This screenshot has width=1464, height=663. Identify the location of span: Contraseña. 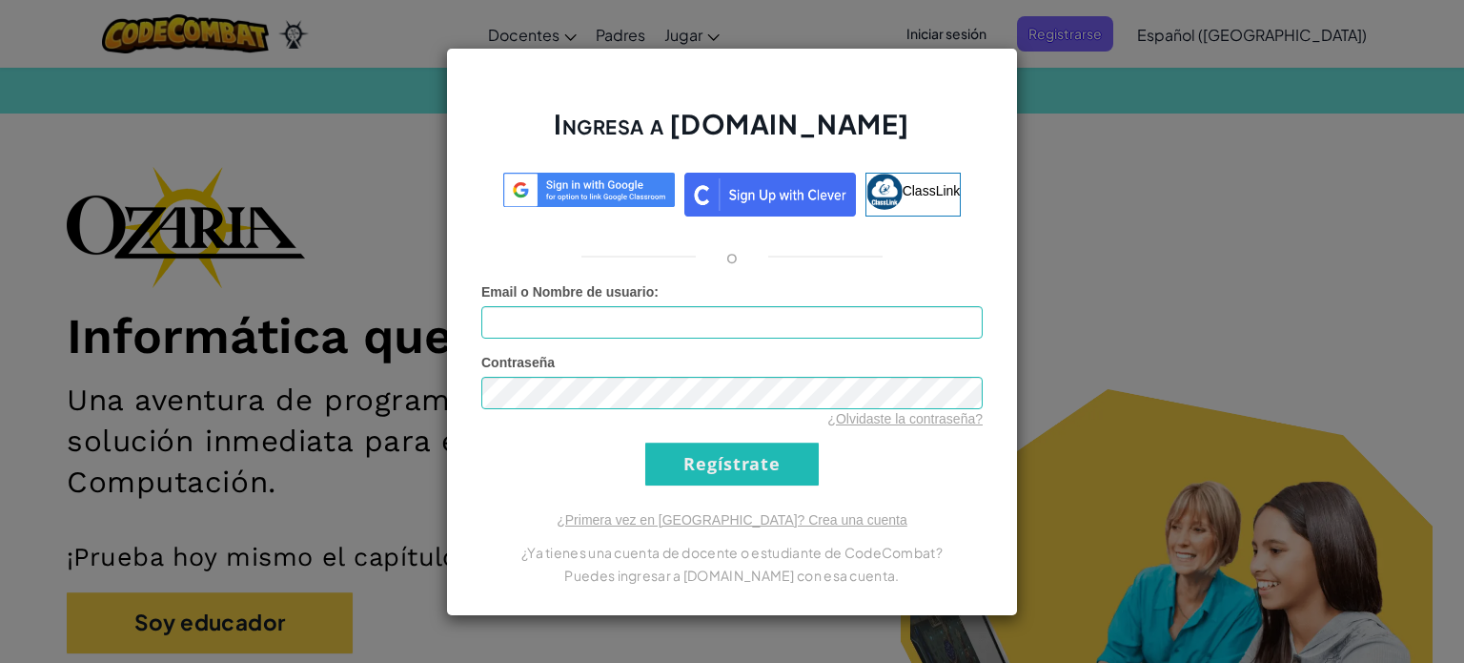
(518, 362).